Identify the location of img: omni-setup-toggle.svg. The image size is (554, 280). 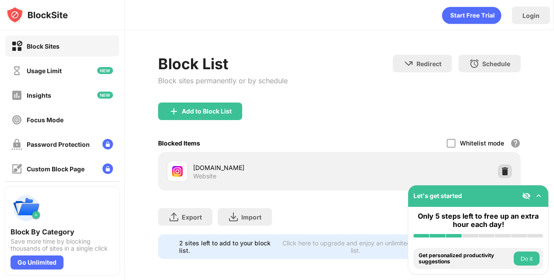
(539, 196).